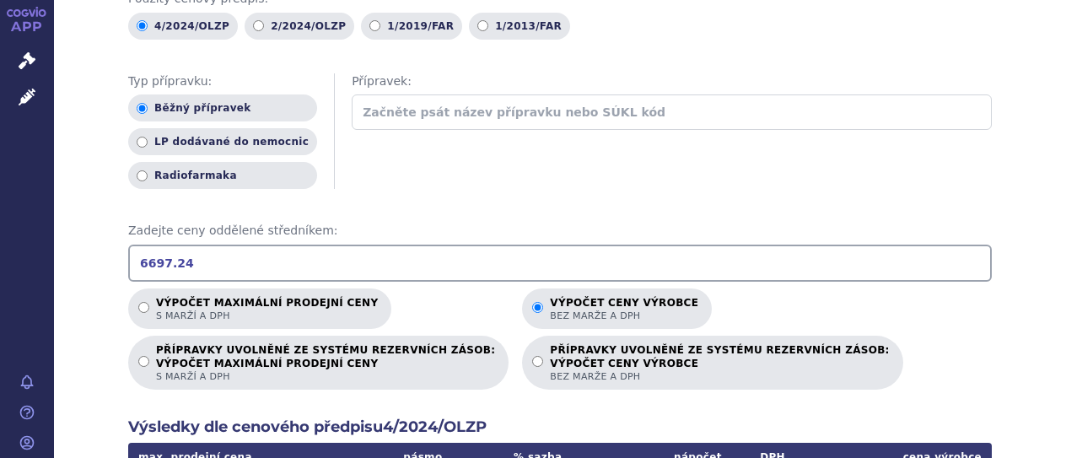  Describe the element at coordinates (142, 142) in the screenshot. I see `input: LP dodávané do nemocnic` at that location.